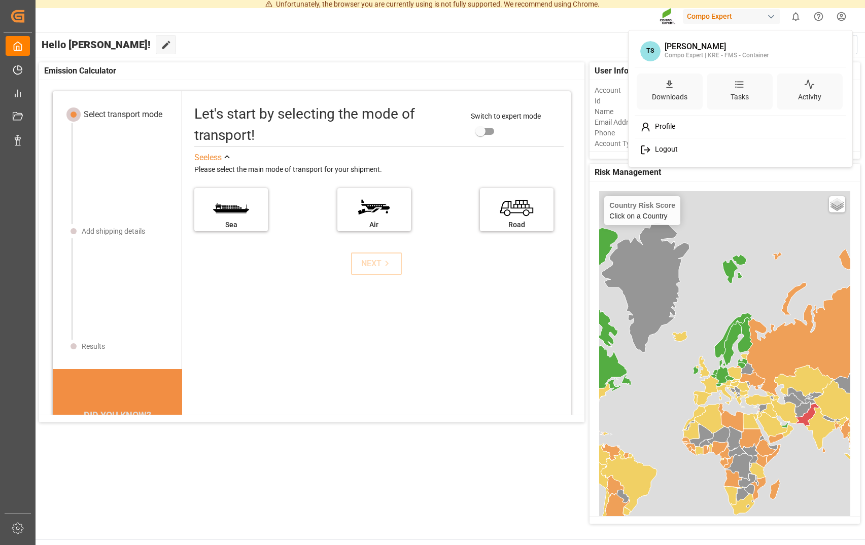 The height and width of the screenshot is (545, 865). Describe the element at coordinates (664, 150) in the screenshot. I see `span: Logout` at that location.